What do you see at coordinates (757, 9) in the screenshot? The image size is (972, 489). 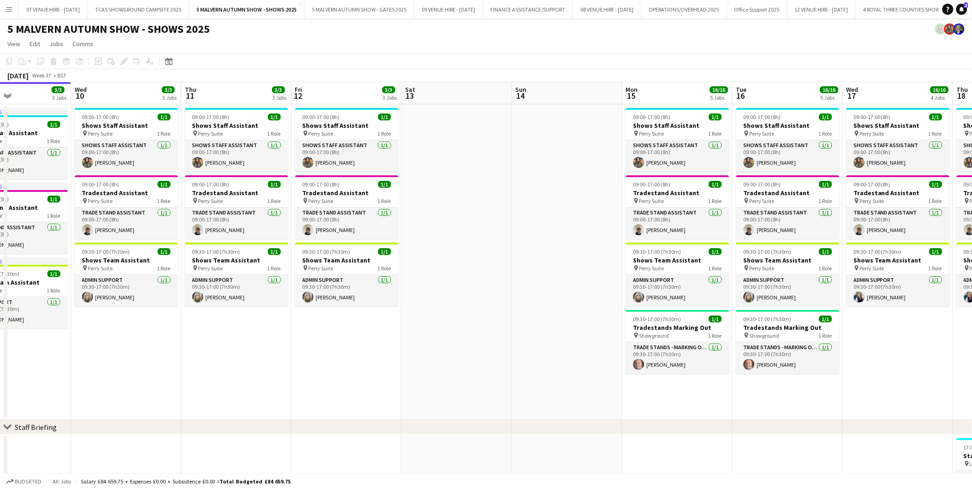 I see `button: Office Support 2025` at bounding box center [757, 9].